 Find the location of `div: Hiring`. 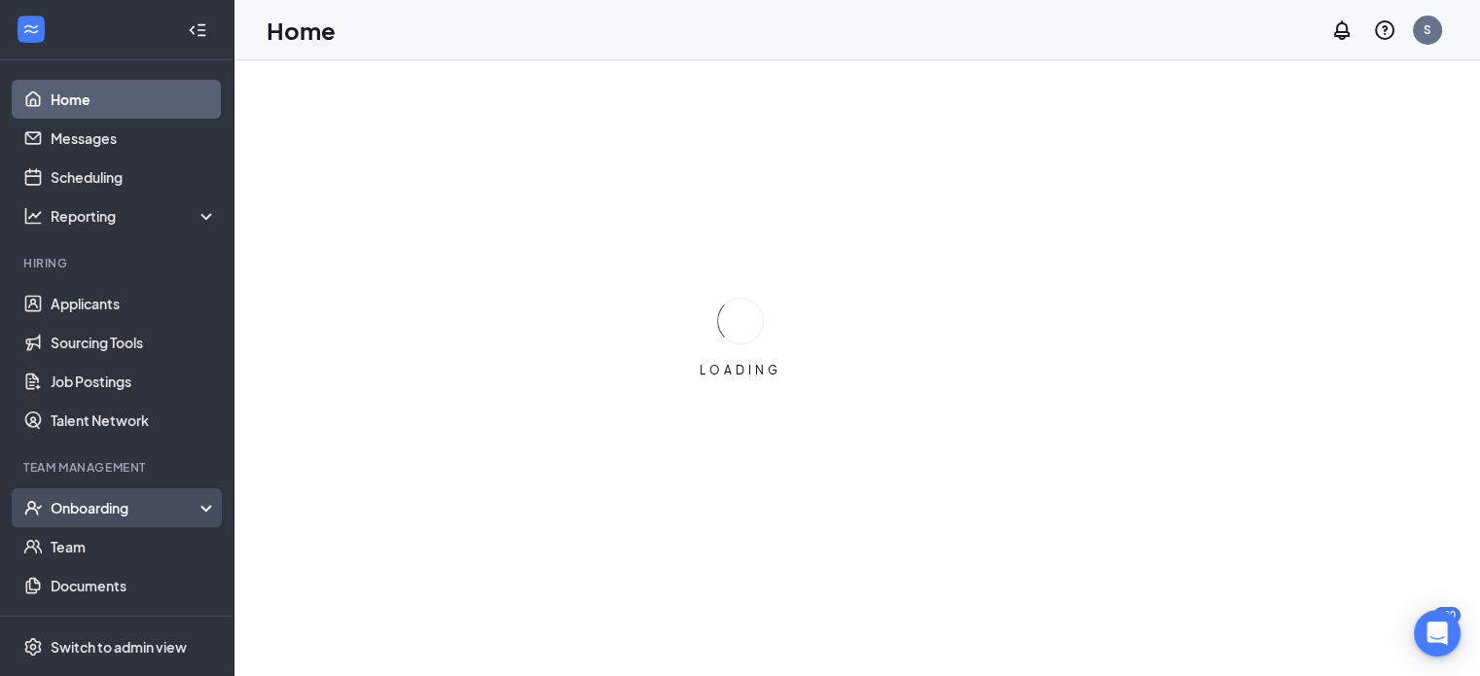

div: Hiring is located at coordinates (118, 263).